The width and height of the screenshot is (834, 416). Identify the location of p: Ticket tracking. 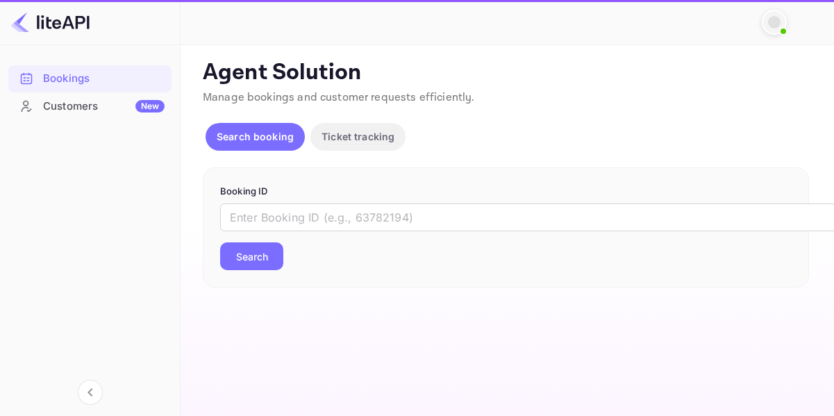
(358, 136).